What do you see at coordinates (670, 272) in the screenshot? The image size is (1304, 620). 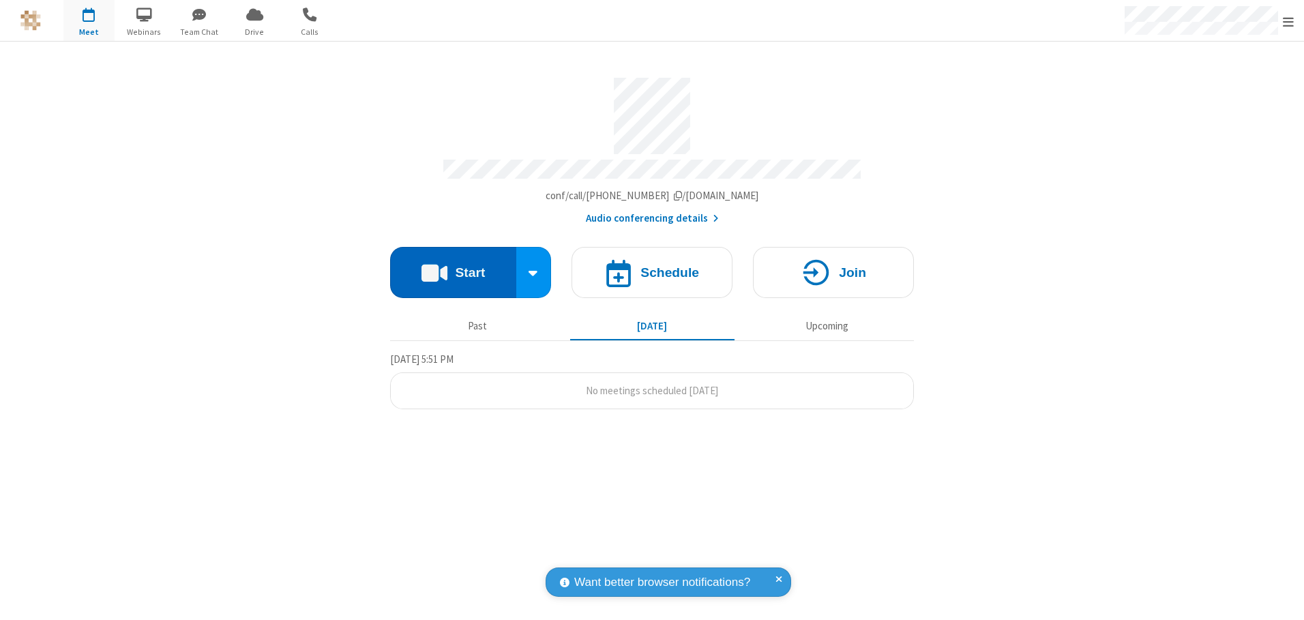 I see `h4: Schedule` at bounding box center [670, 272].